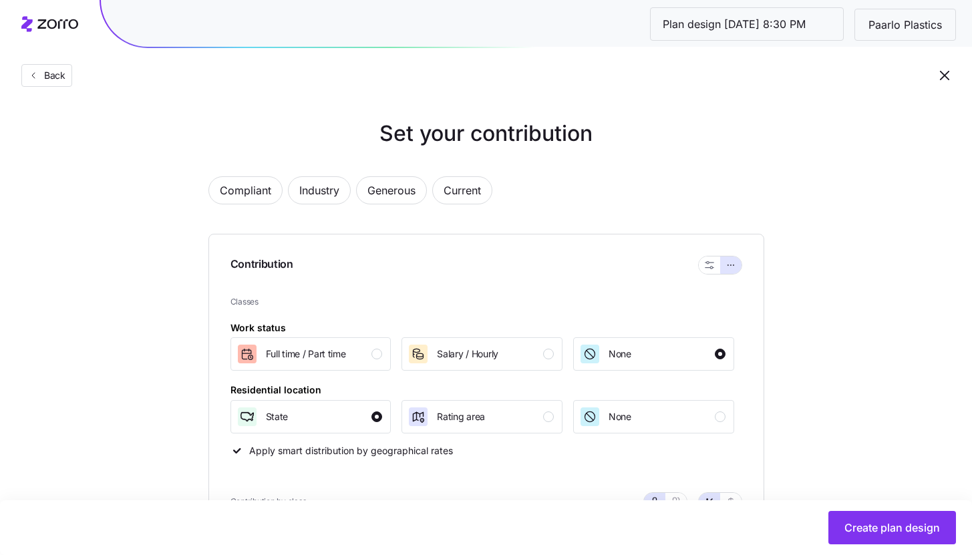 The image size is (972, 555). What do you see at coordinates (392, 190) in the screenshot?
I see `span: Generous` at bounding box center [392, 190].